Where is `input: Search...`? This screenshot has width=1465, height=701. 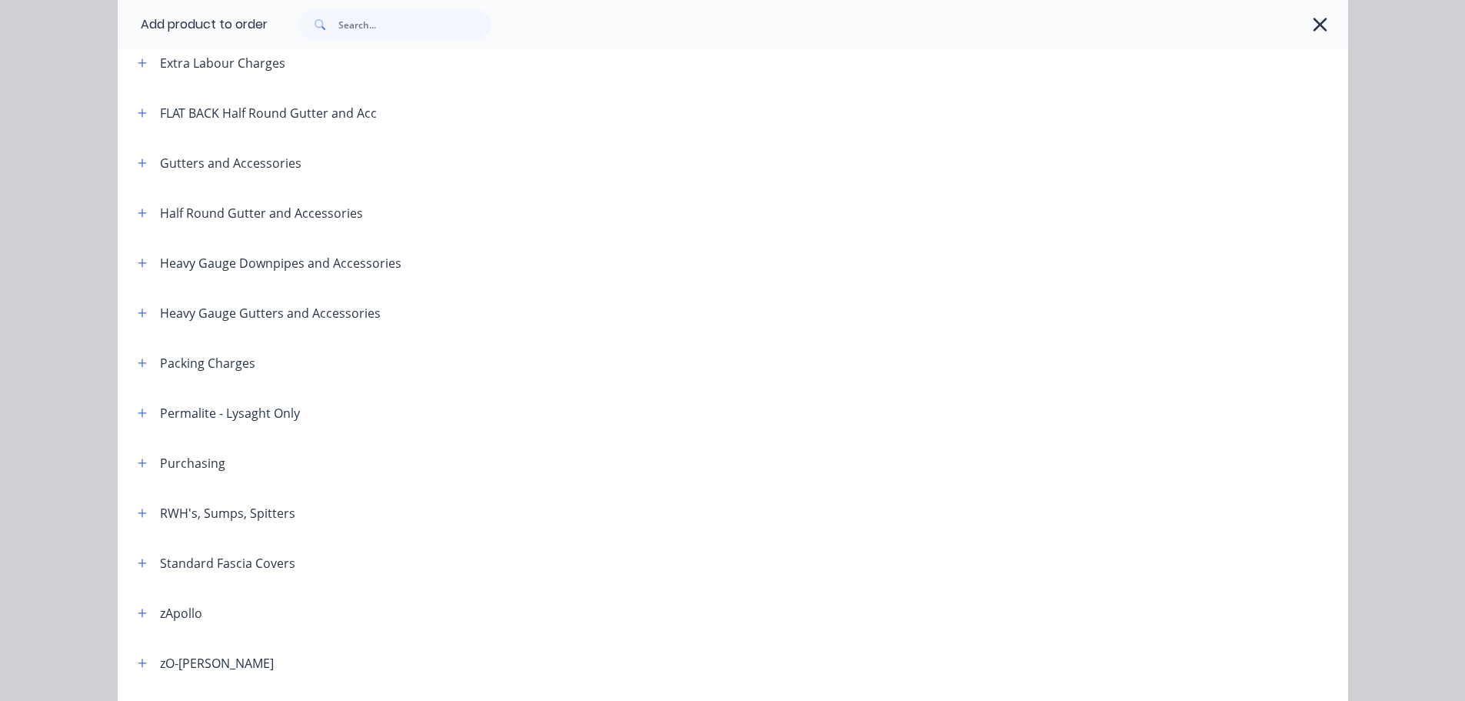
input: Search... is located at coordinates (415, 25).